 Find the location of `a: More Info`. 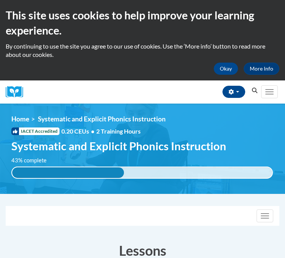

a: More Info is located at coordinates (261, 69).